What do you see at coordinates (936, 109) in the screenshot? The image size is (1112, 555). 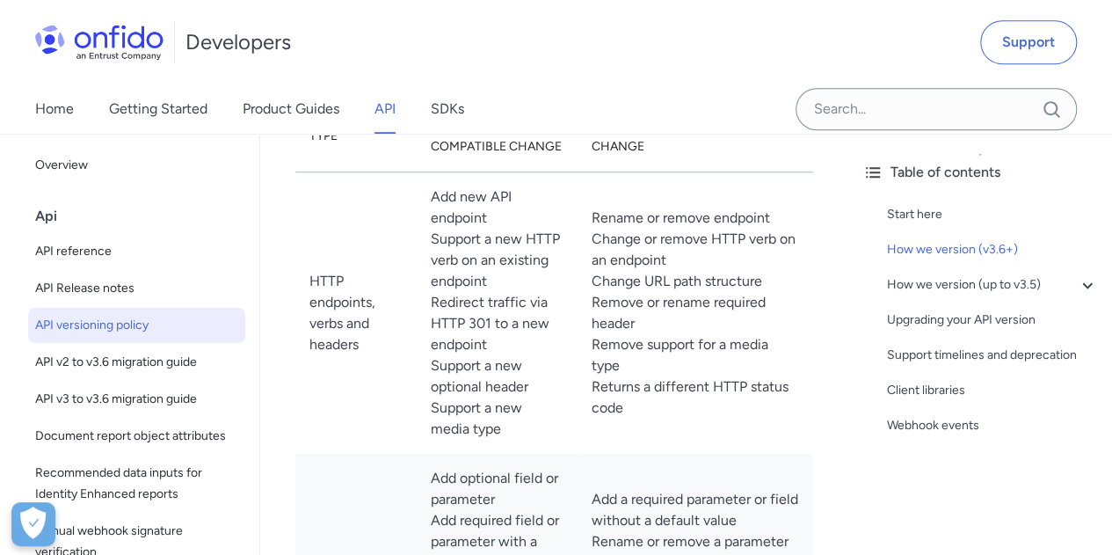 I see `input: Onfido search input field` at bounding box center [936, 109].